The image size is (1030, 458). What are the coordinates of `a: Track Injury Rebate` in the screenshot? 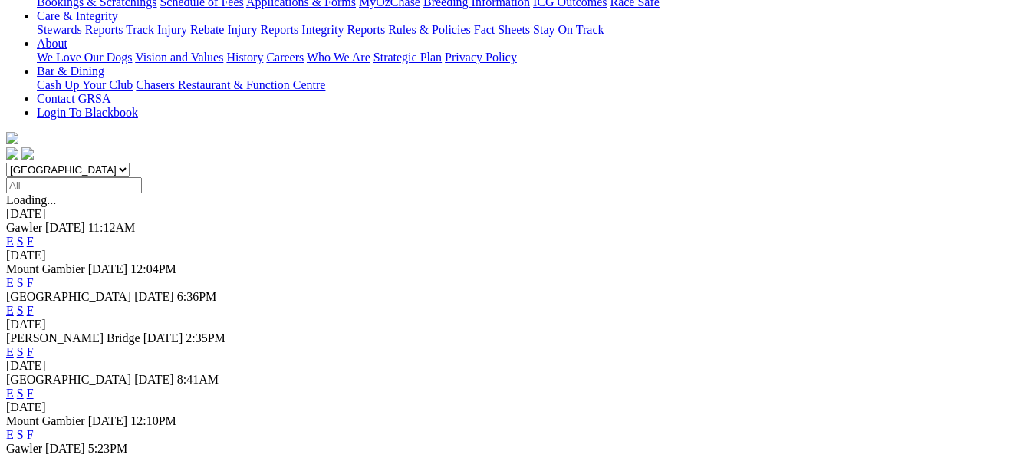 It's located at (175, 29).